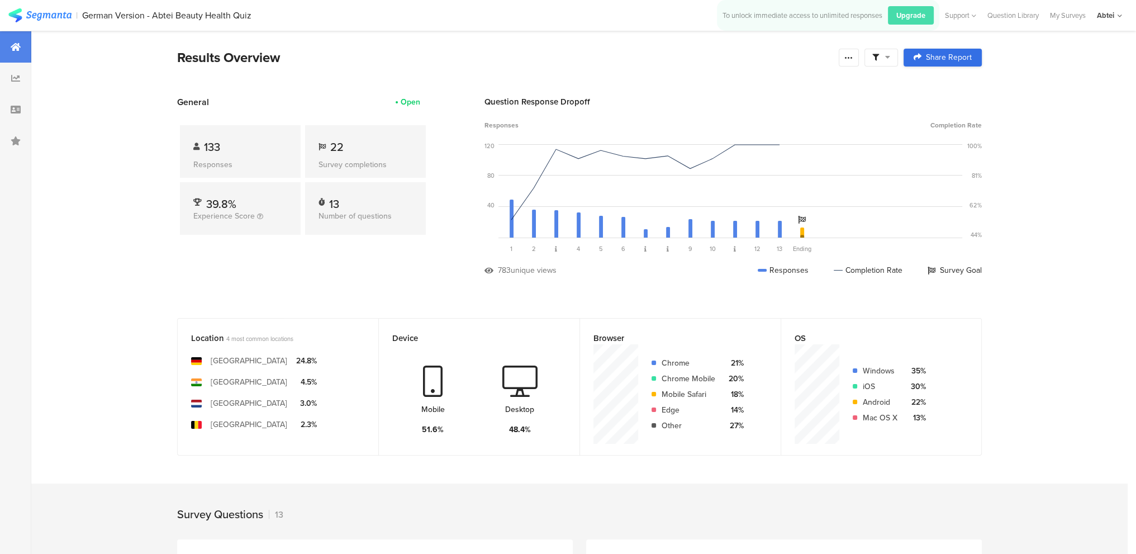  What do you see at coordinates (470, 338) in the screenshot?
I see `div: Device` at bounding box center [470, 338].